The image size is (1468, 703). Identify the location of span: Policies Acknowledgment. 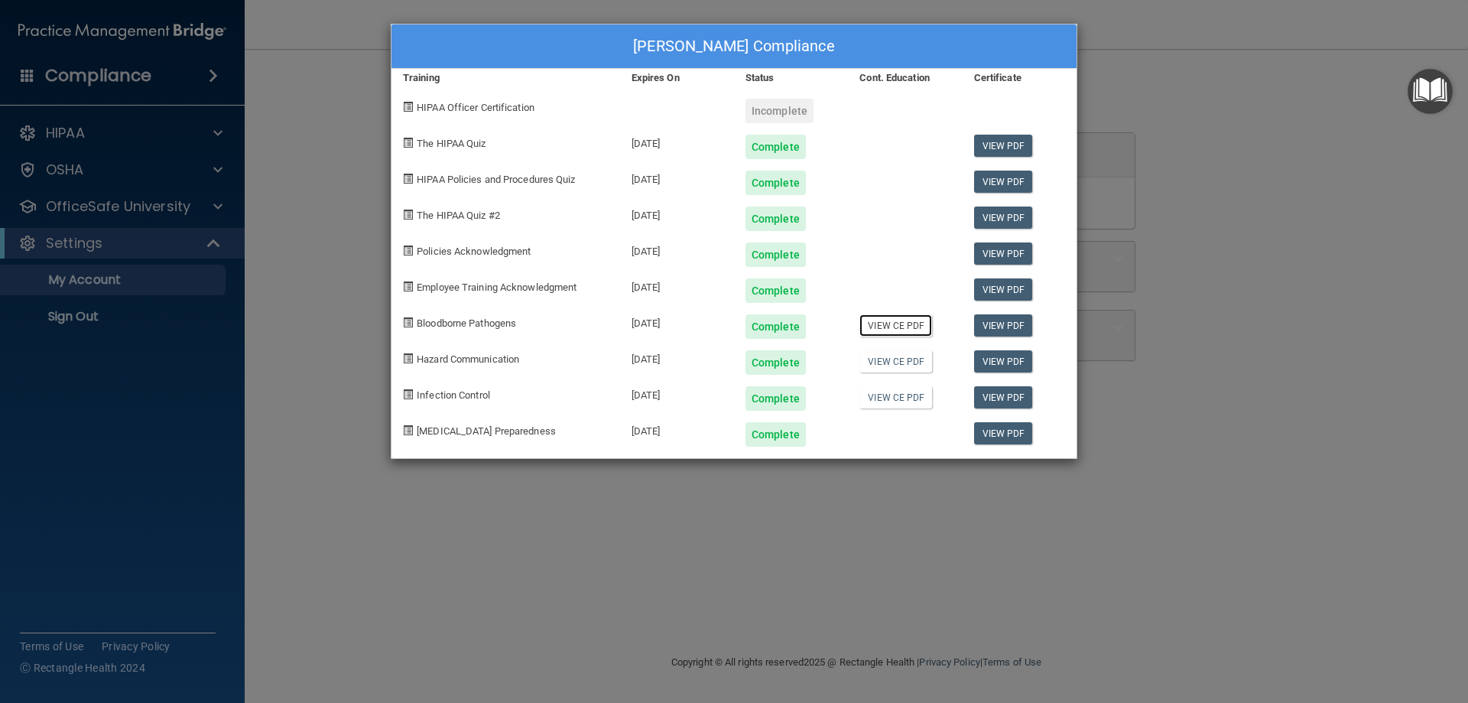
(473, 251).